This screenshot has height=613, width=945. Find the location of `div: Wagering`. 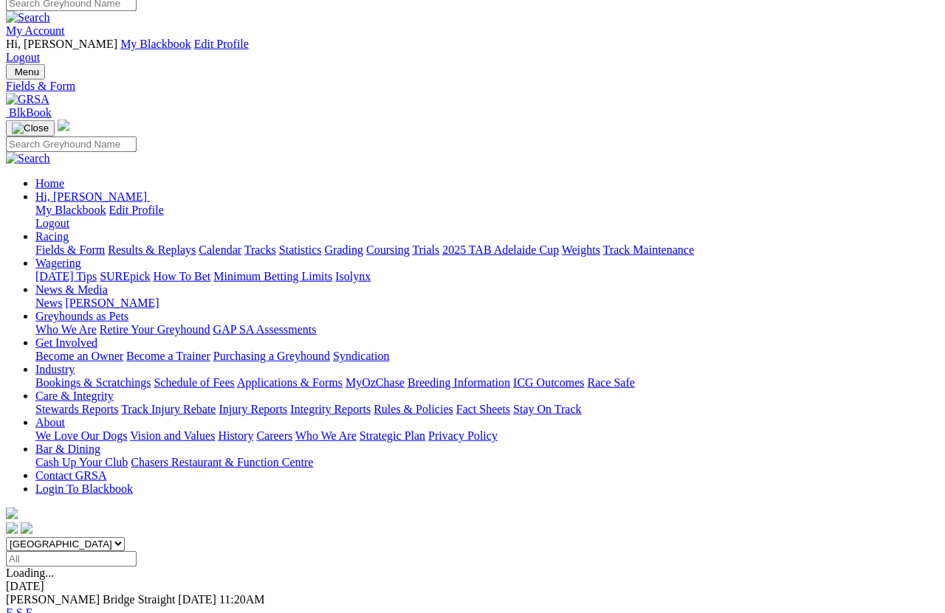

div: Wagering is located at coordinates (487, 277).